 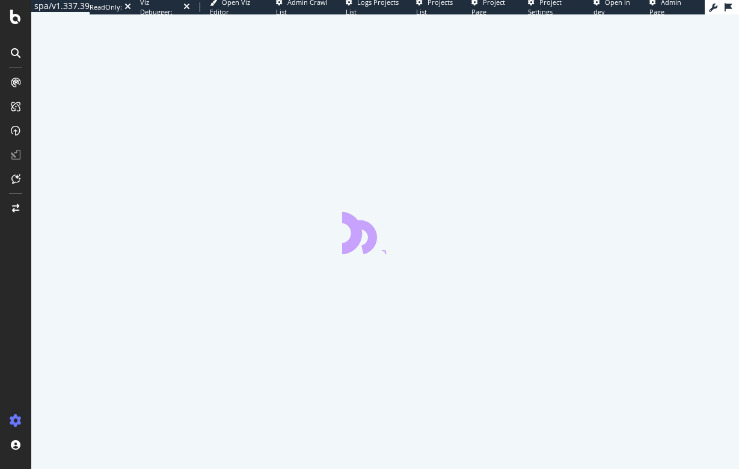 What do you see at coordinates (106, 7) in the screenshot?
I see `div: ReadOnly:` at bounding box center [106, 7].